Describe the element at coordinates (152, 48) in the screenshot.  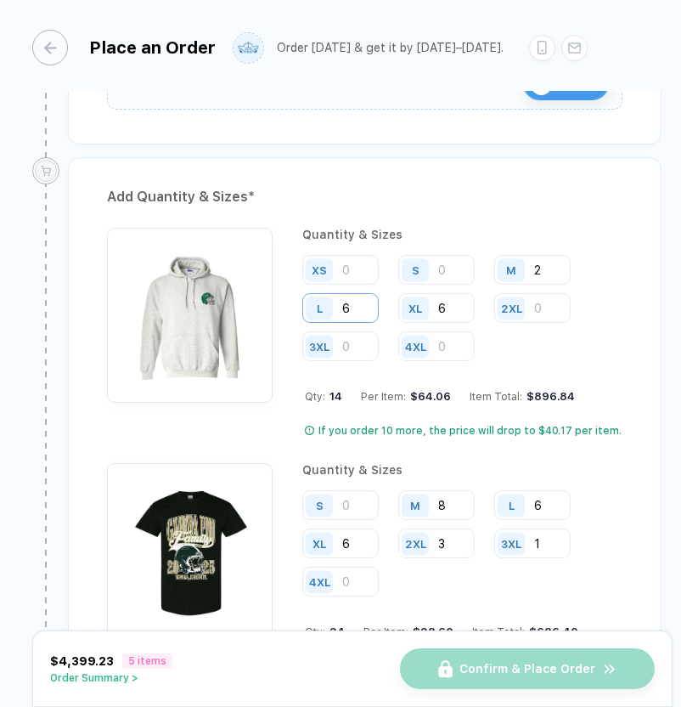
I see `div: Place an Order` at that location.